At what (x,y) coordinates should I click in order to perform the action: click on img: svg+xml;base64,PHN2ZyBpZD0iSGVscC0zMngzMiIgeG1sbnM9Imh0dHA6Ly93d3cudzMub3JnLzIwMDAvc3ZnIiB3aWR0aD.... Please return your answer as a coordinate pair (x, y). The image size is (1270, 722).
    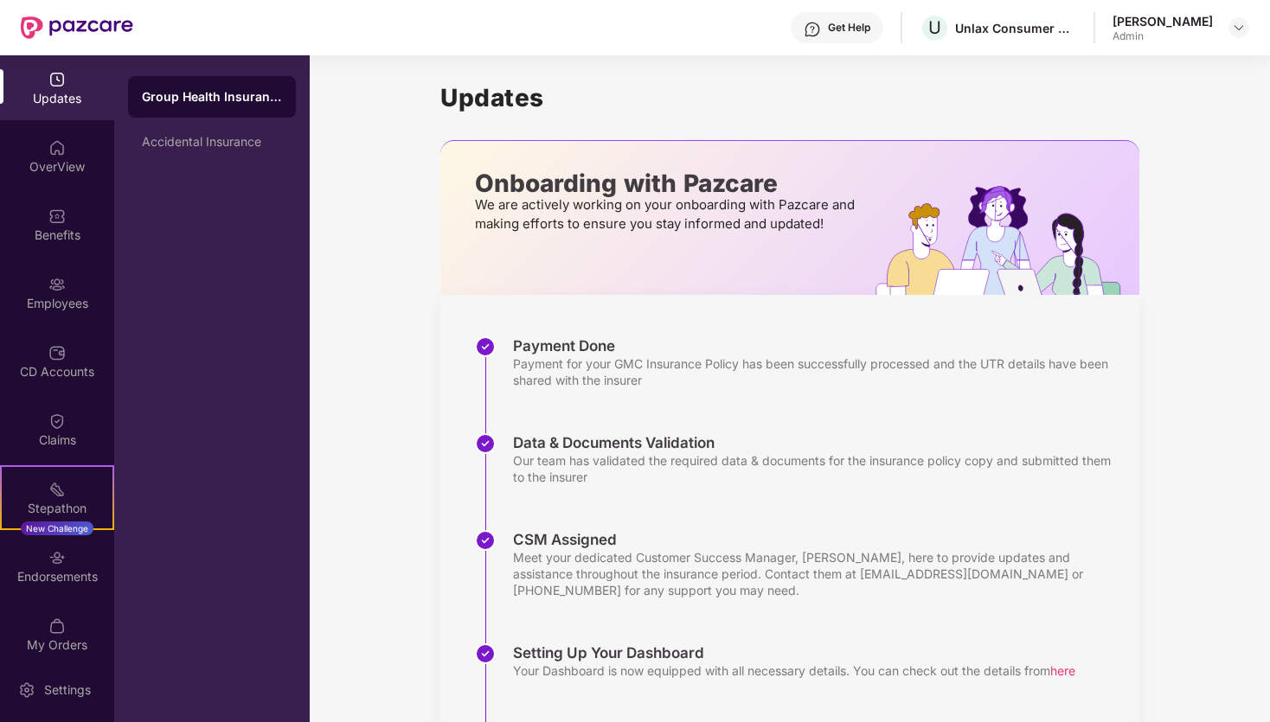
    Looking at the image, I should click on (812, 29).